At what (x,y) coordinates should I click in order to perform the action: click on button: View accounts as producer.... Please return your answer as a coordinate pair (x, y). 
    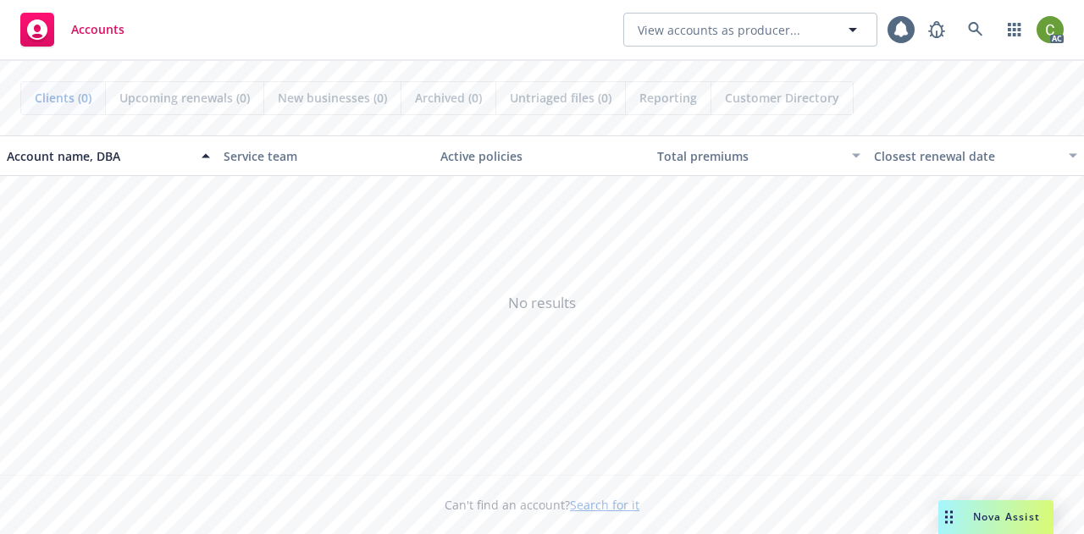
    Looking at the image, I should click on (750, 30).